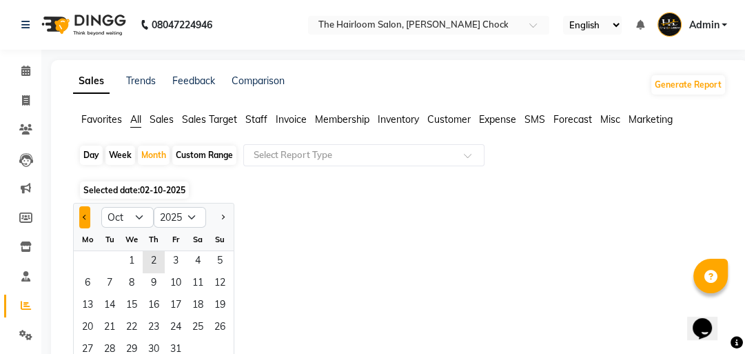 The image size is (745, 354). What do you see at coordinates (154, 328) in the screenshot?
I see `span: 23` at bounding box center [154, 328].